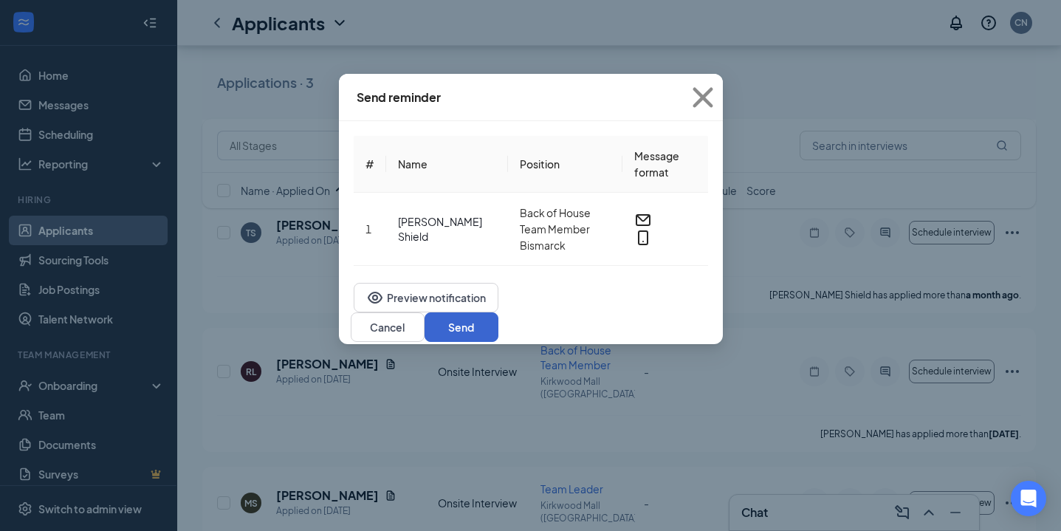 The width and height of the screenshot is (1061, 531). Describe the element at coordinates (461, 327) in the screenshot. I see `button: Send` at that location.